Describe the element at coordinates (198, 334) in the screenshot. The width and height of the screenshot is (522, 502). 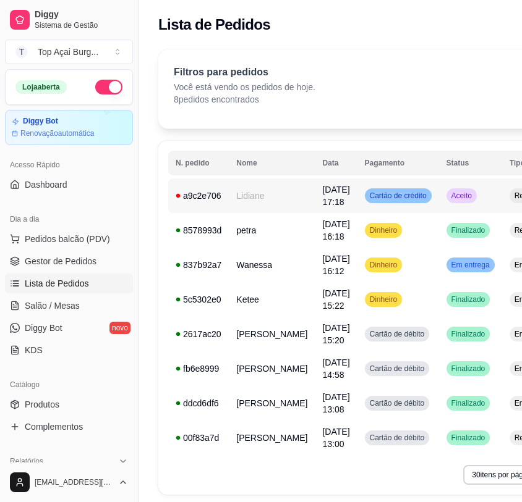
I see `div: 2617ac20` at that location.